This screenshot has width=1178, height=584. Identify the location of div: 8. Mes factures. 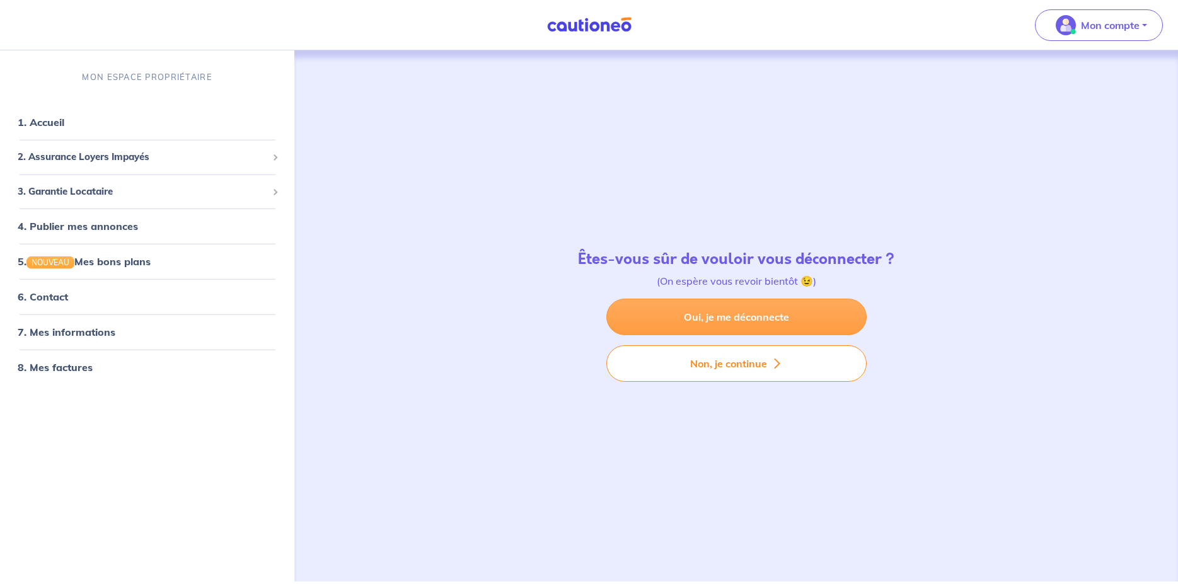
(147, 367).